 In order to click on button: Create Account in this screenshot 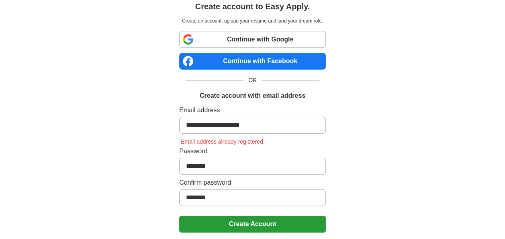, I will do `click(253, 224)`.